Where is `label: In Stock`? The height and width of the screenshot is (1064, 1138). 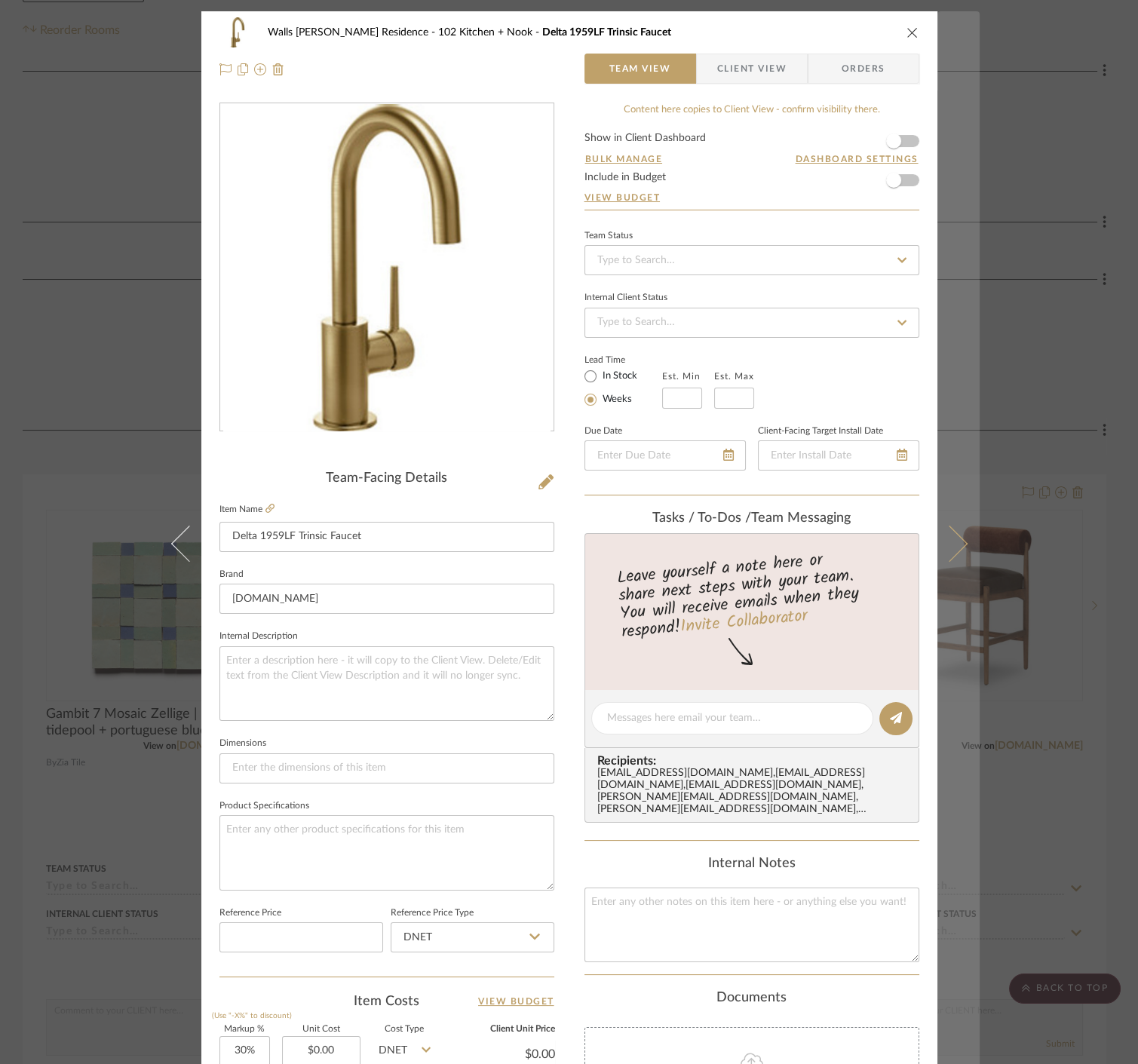 label: In Stock is located at coordinates (619, 376).